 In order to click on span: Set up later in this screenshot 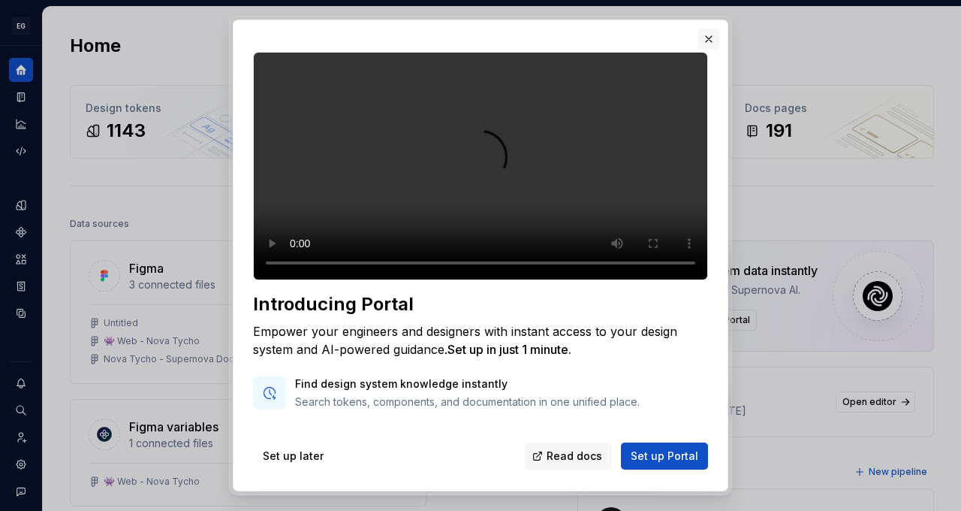, I will do `click(293, 456)`.